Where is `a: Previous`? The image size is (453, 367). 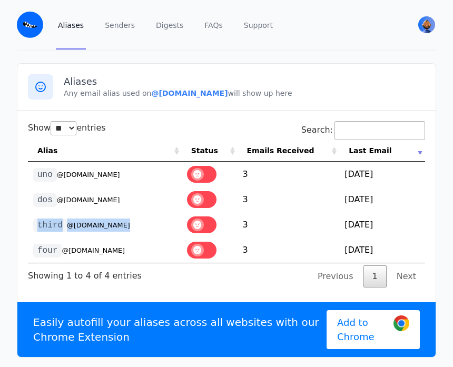
a: Previous is located at coordinates (335, 276).